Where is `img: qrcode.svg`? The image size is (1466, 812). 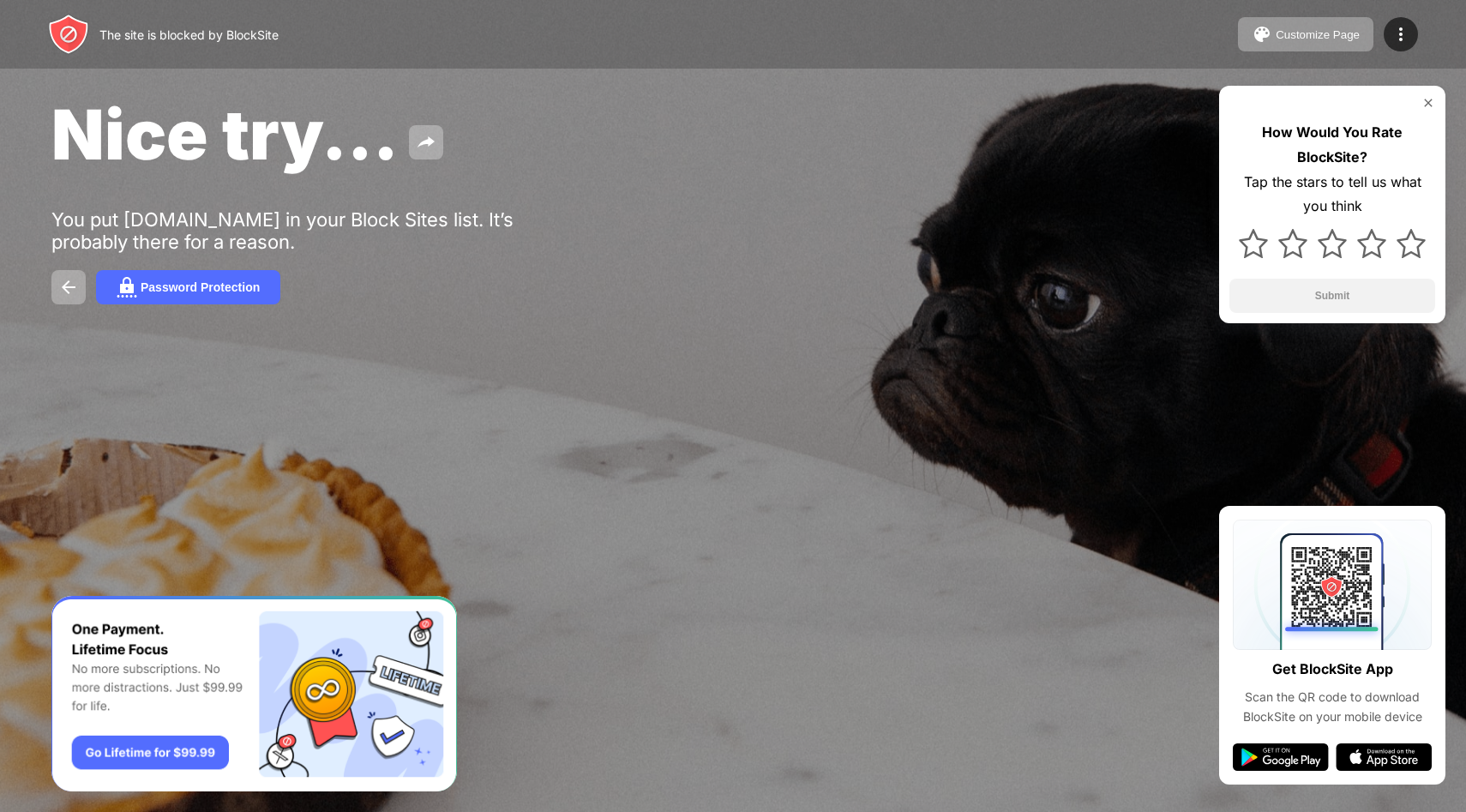 img: qrcode.svg is located at coordinates (1332, 584).